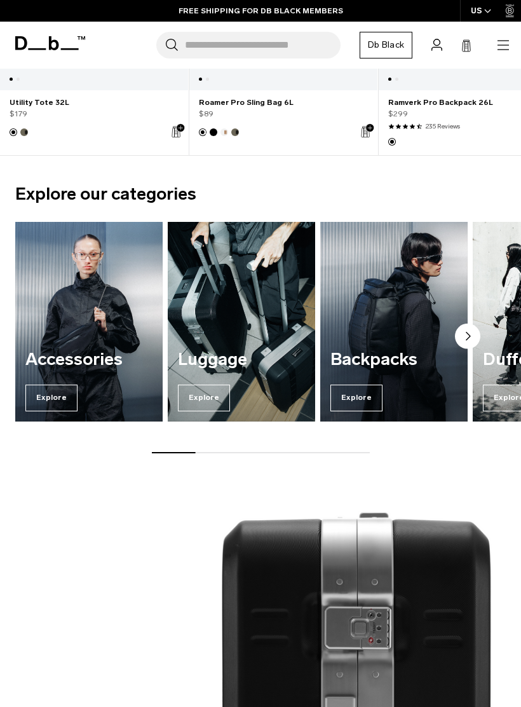 The width and height of the screenshot is (521, 707). I want to click on a: Db Black, so click(386, 45).